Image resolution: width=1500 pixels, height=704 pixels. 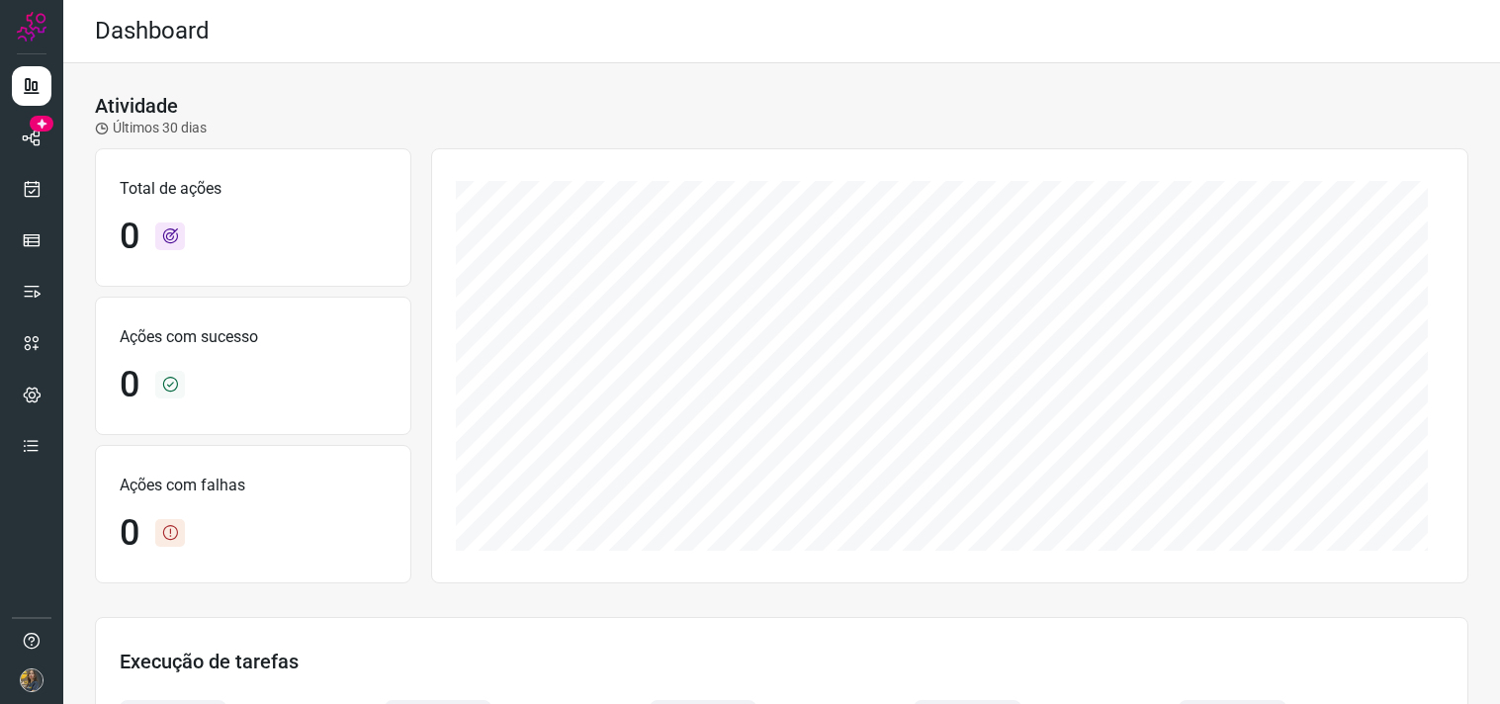 I want to click on p: Ações com sucesso, so click(x=253, y=337).